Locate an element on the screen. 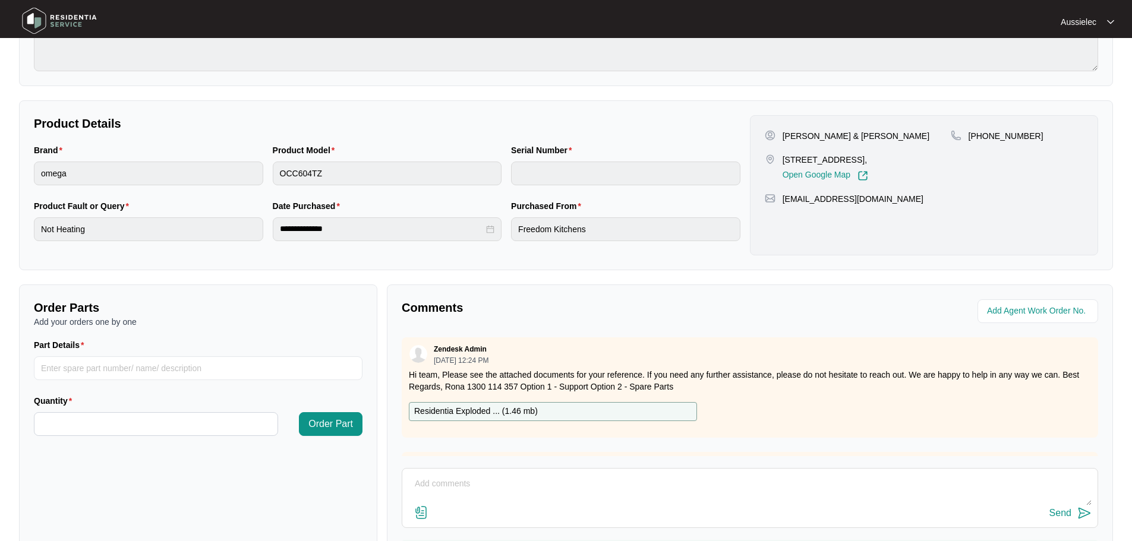 The height and width of the screenshot is (541, 1132). p: Hi team, Please see the attached documents for your reference. If you need any further assistance... is located at coordinates (750, 381).